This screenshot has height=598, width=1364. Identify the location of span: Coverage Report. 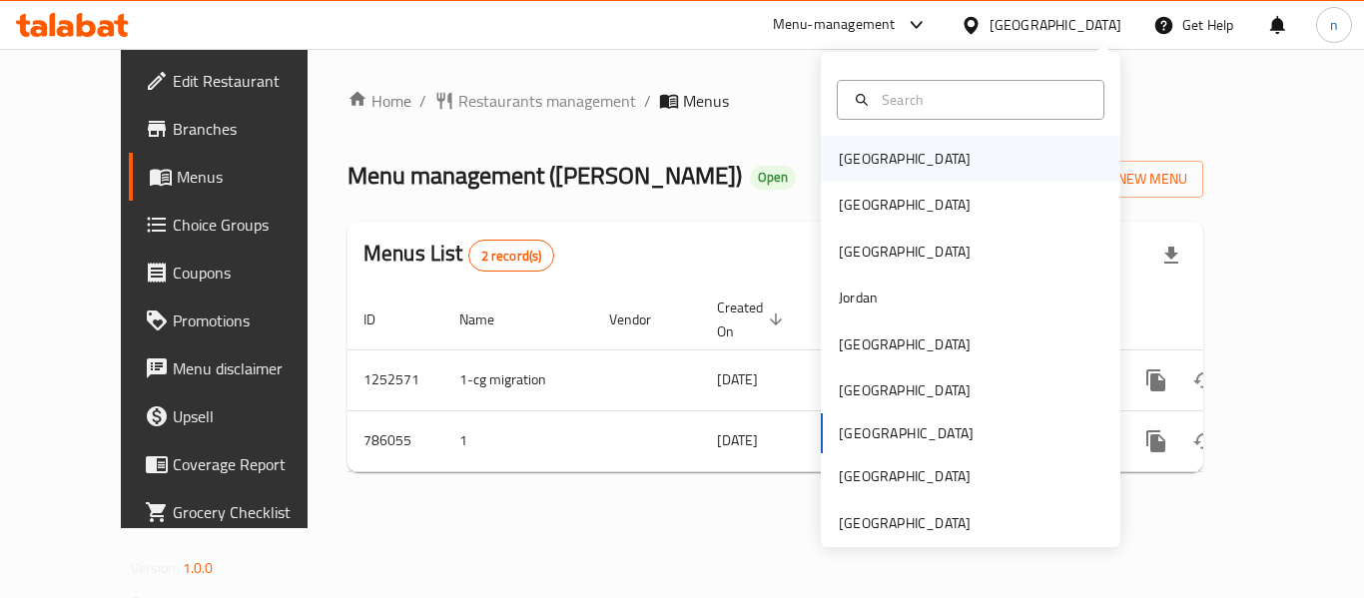
(253, 464).